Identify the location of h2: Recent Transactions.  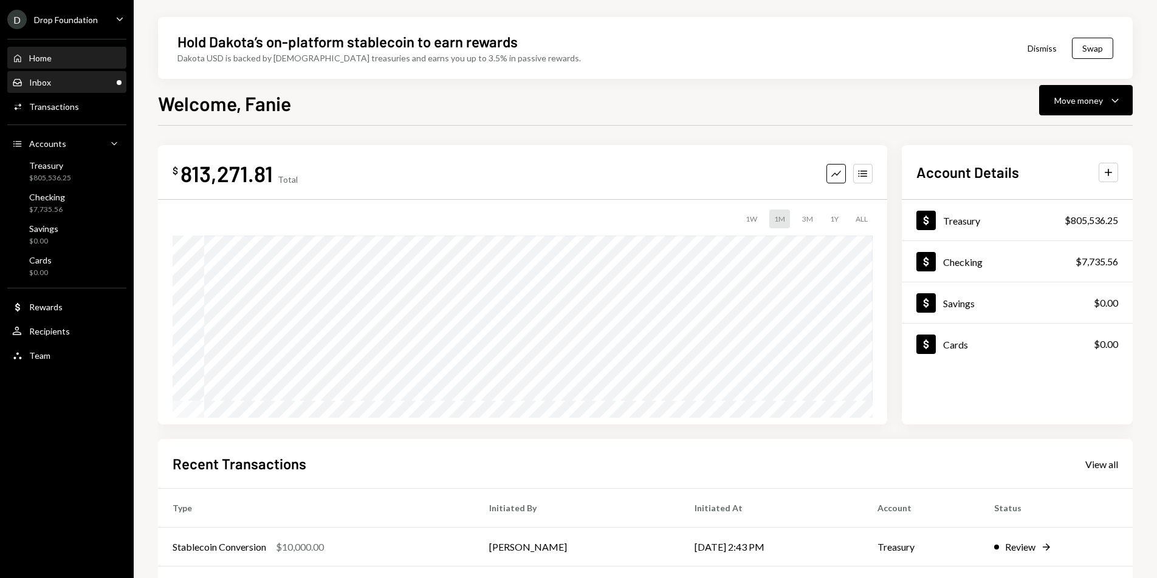
(239, 464).